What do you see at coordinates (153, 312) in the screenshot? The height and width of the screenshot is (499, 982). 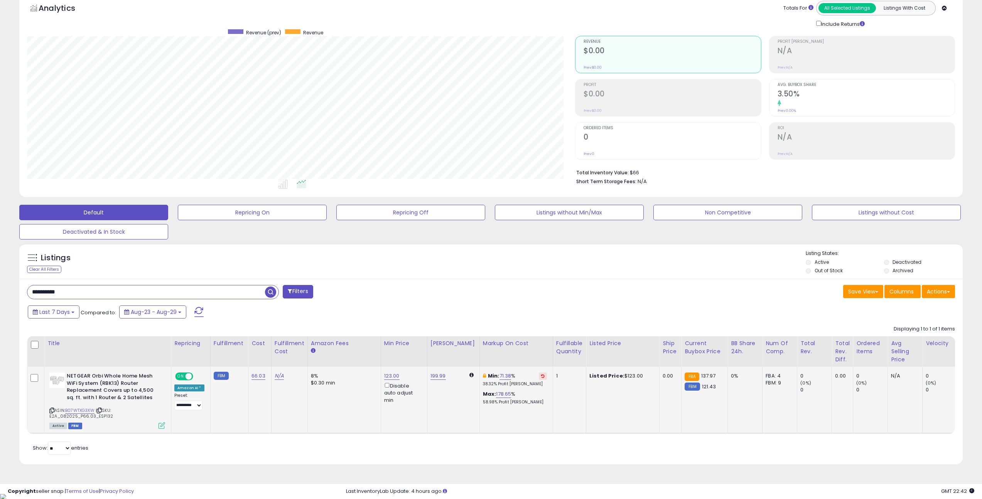 I see `button: Aug-23 - Aug-29` at bounding box center [153, 312].